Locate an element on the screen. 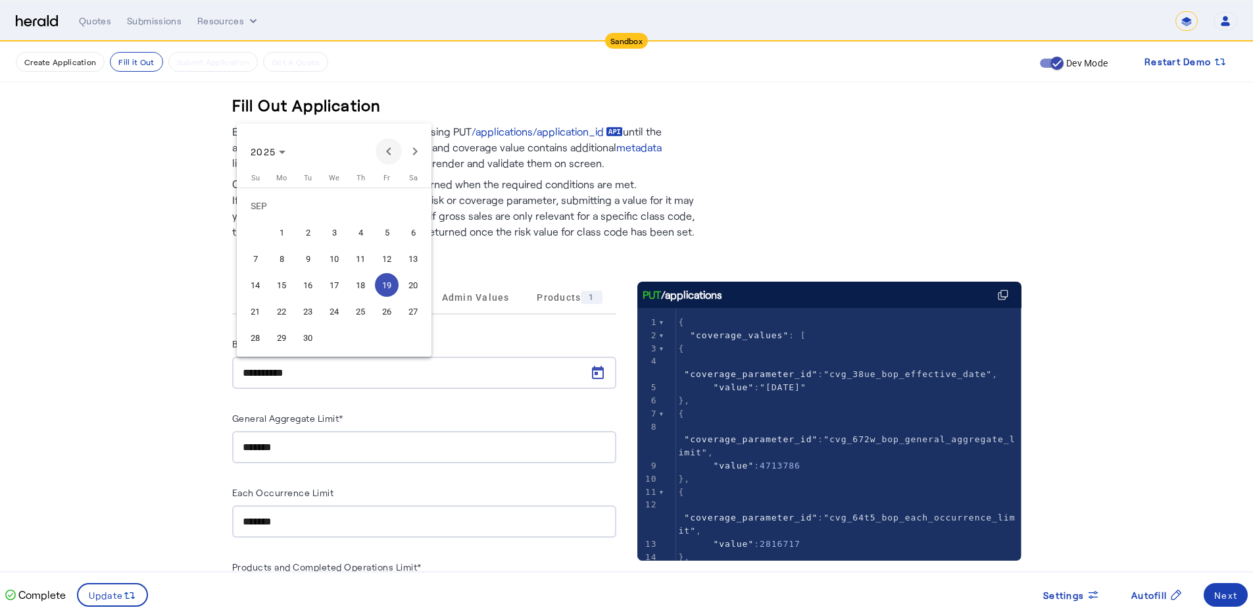 This screenshot has width=1253, height=612. button: September 6, 2025 is located at coordinates (413, 232).